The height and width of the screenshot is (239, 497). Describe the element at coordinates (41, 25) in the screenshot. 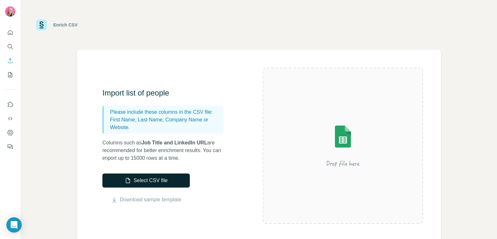

I see `img: Surfe Logo` at that location.